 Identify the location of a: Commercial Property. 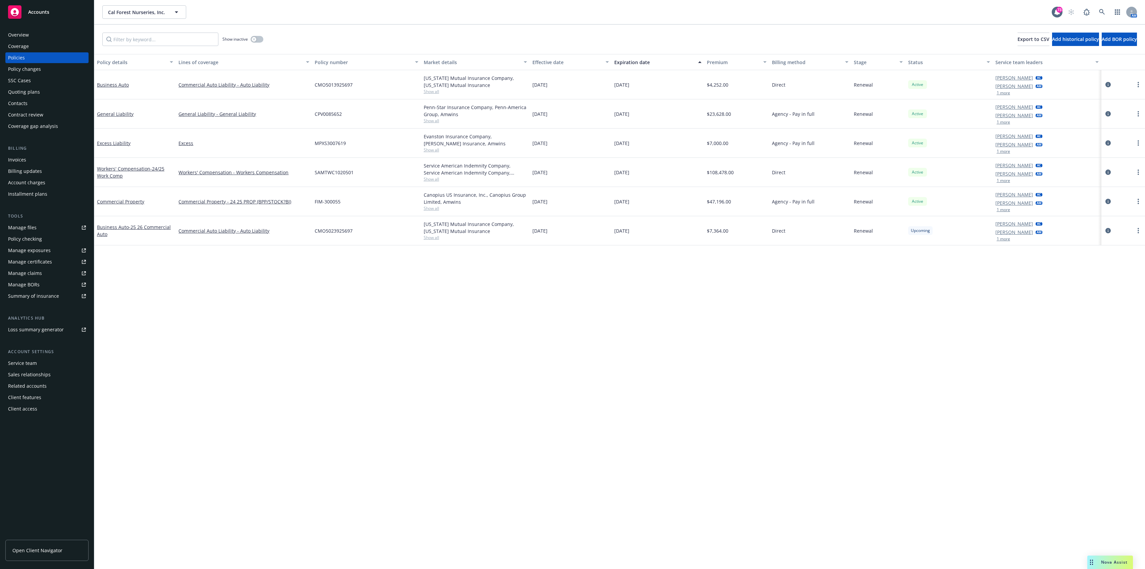
(120, 201).